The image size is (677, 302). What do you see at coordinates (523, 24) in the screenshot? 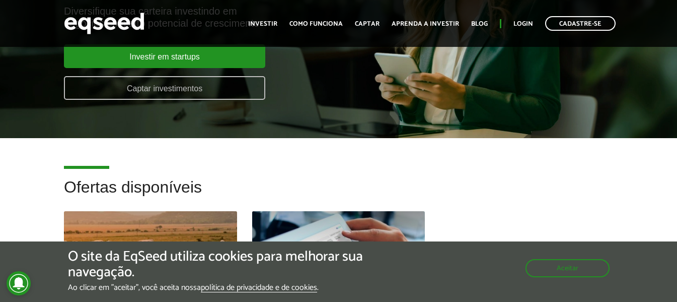
I see `a: Login` at bounding box center [523, 24].